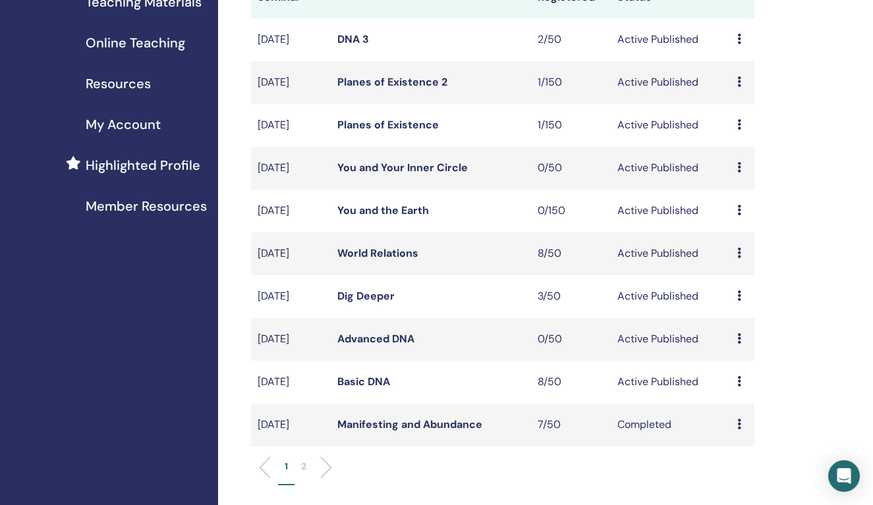 Image resolution: width=873 pixels, height=505 pixels. I want to click on td: 3/50, so click(570, 296).